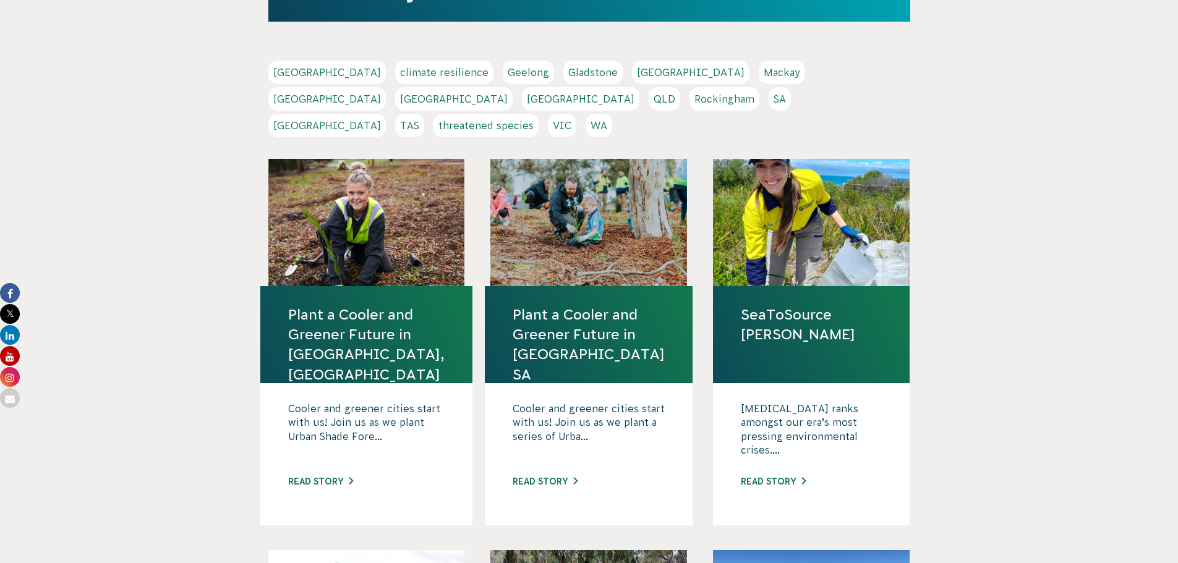  What do you see at coordinates (724, 99) in the screenshot?
I see `a: Rockingham` at bounding box center [724, 99].